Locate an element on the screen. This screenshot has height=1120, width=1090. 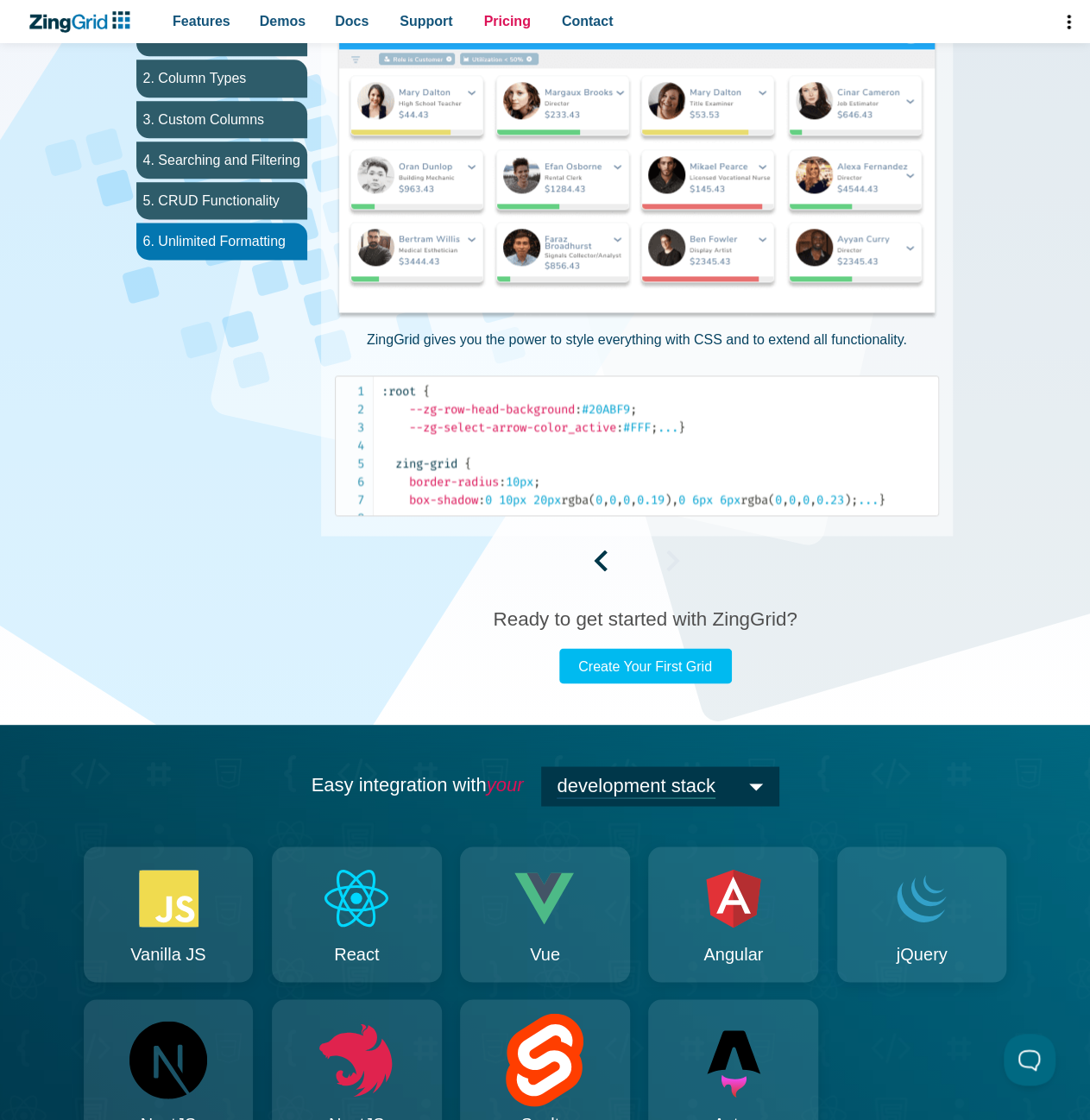
span: --zg-row-head-background is located at coordinates (492, 409).